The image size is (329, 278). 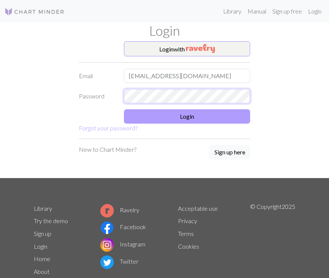 What do you see at coordinates (107, 228) in the screenshot?
I see `img: Facebook logo` at bounding box center [107, 228].